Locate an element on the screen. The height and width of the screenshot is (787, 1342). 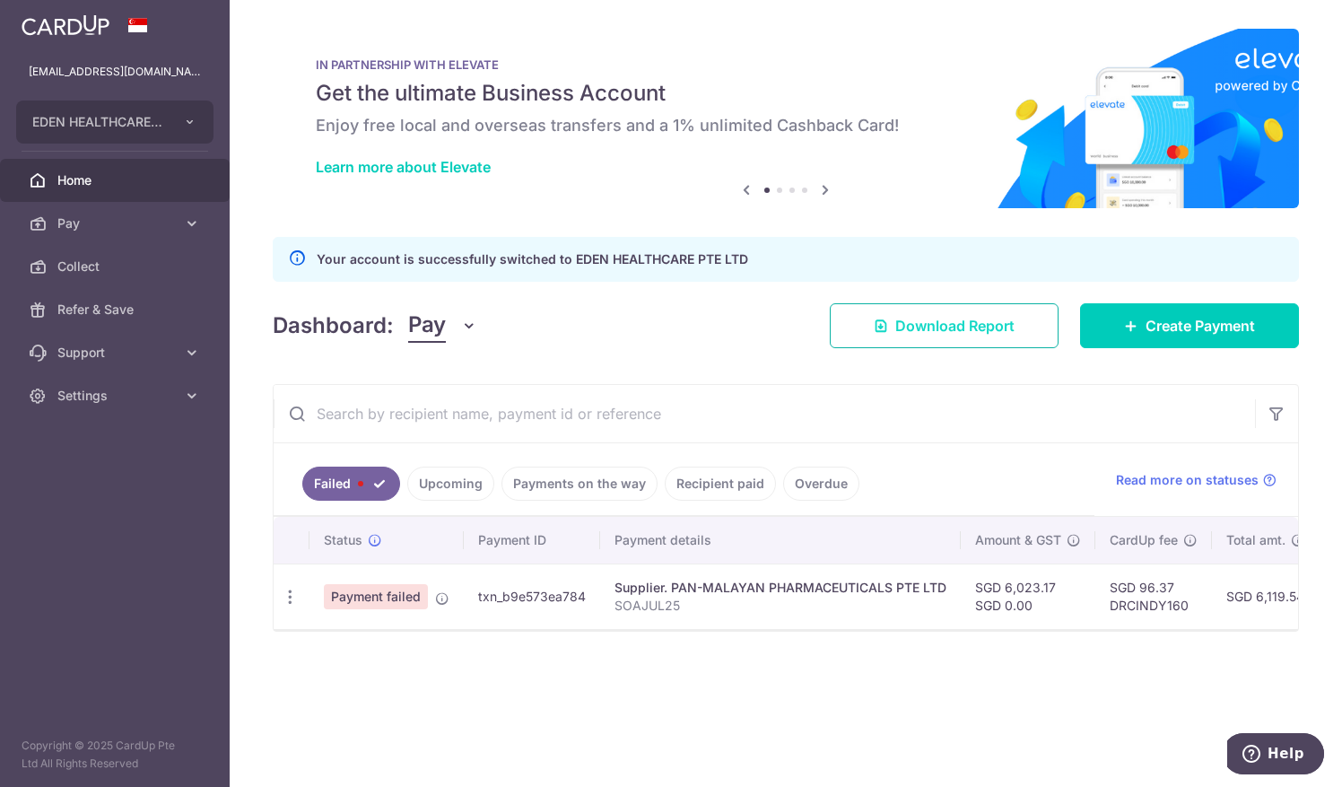
button: EDEN HEALTHCARE PTE LTD is located at coordinates (115, 122).